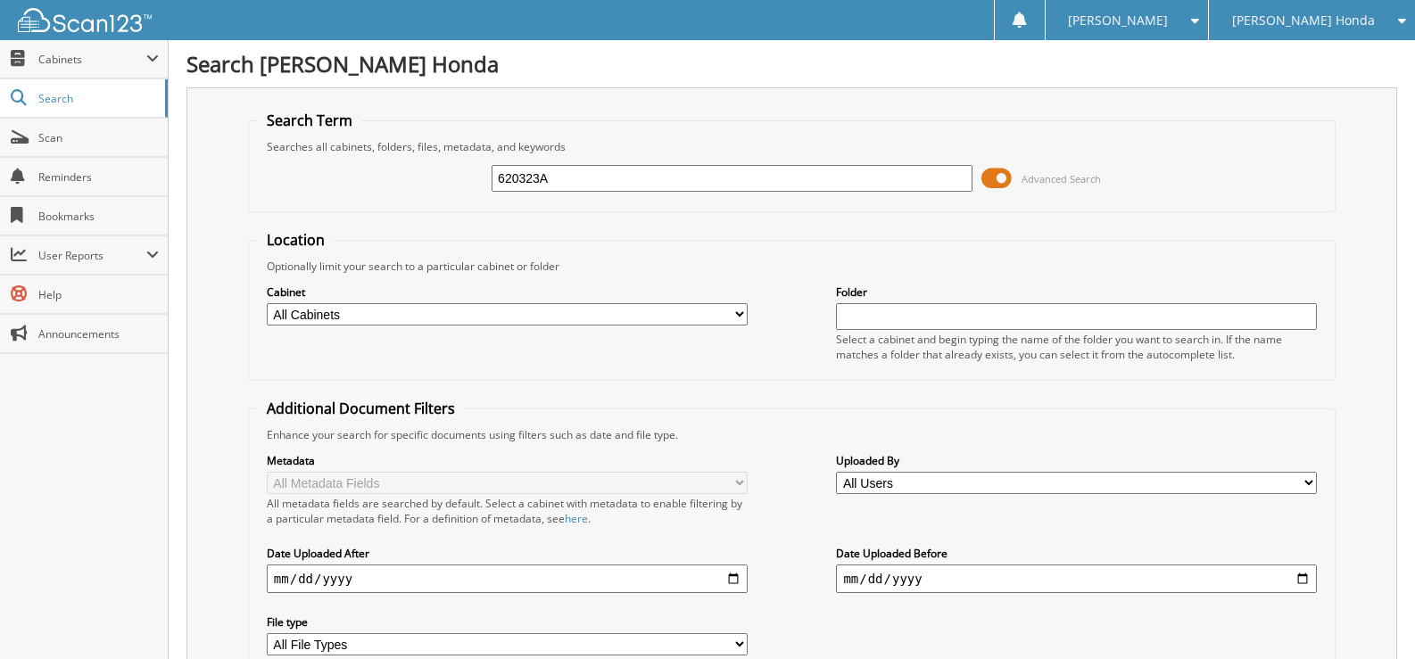 The height and width of the screenshot is (659, 1415). What do you see at coordinates (98, 294) in the screenshot?
I see `span: Help` at bounding box center [98, 294].